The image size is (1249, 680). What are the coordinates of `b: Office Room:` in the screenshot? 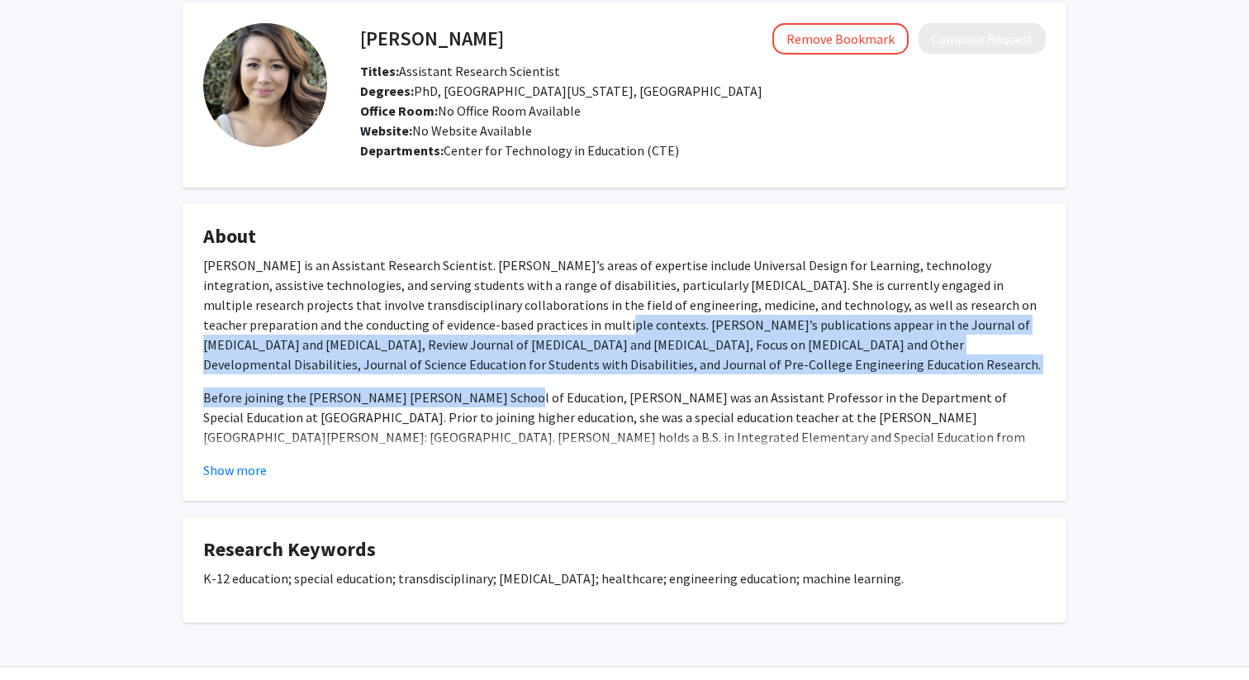 It's located at (399, 111).